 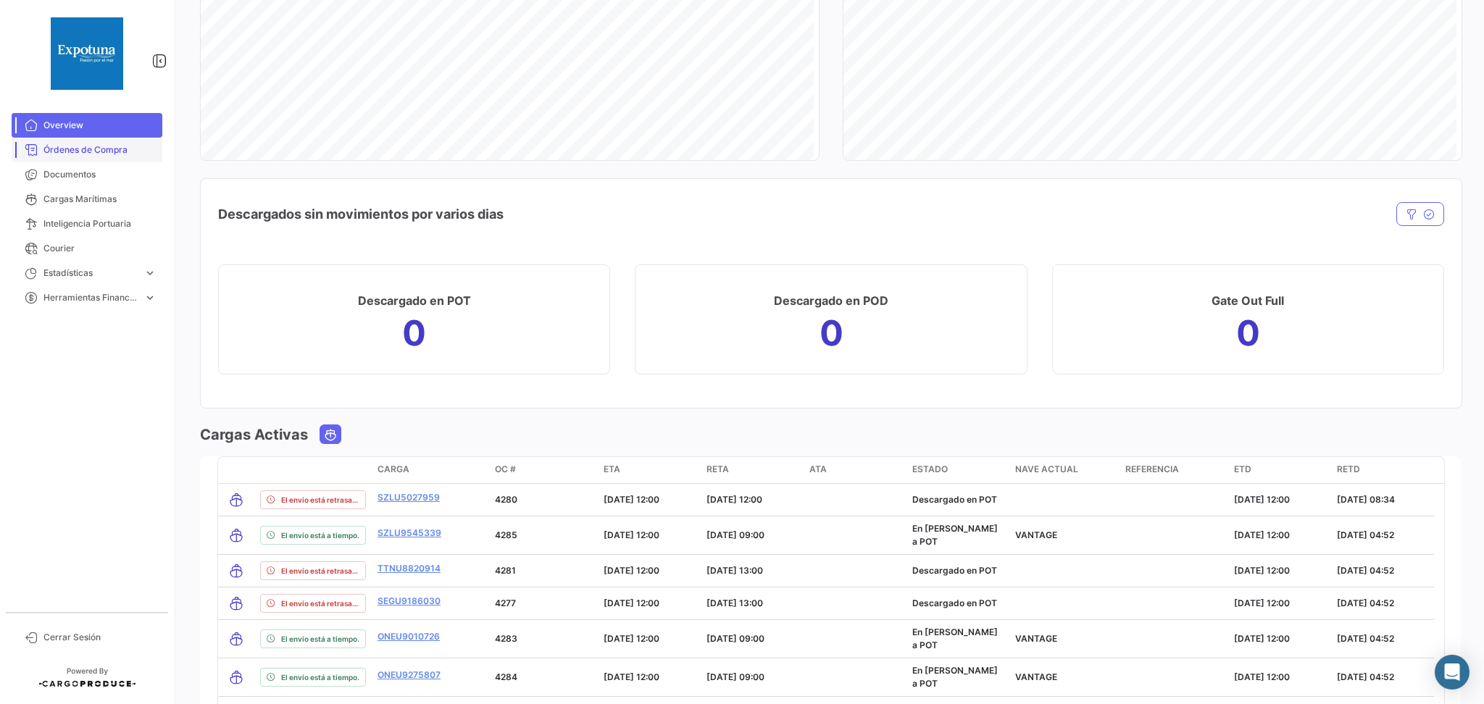 I want to click on p: 4285, so click(x=543, y=535).